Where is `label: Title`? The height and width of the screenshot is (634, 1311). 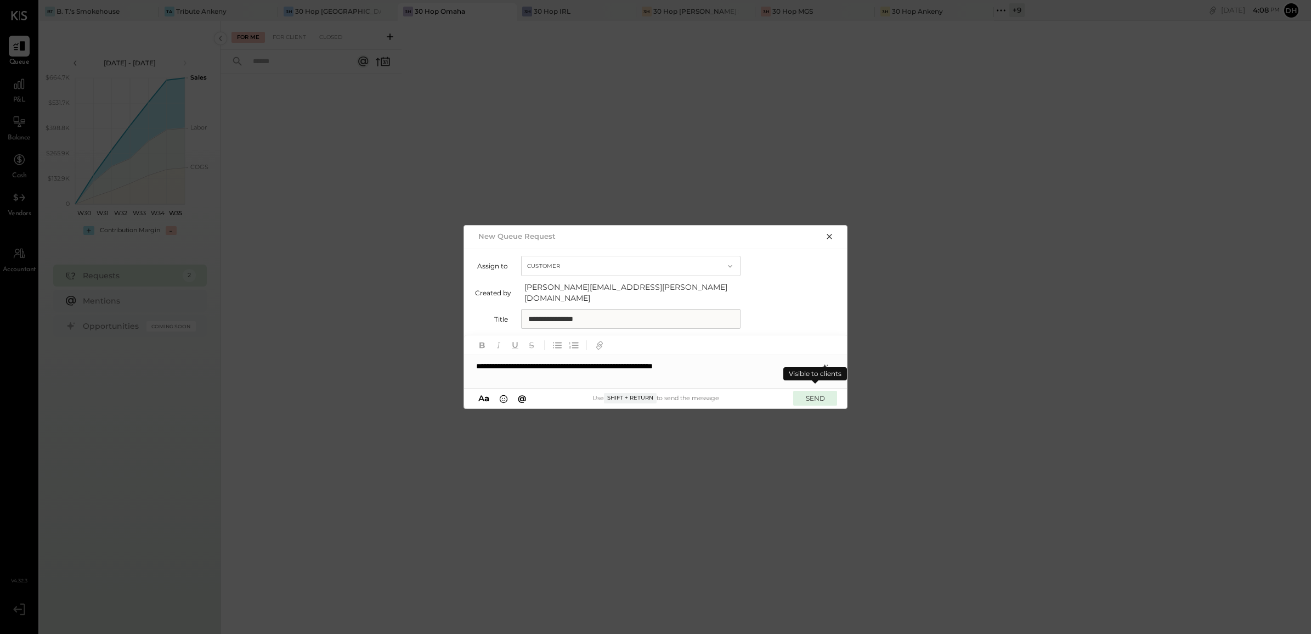 label: Title is located at coordinates (492, 319).